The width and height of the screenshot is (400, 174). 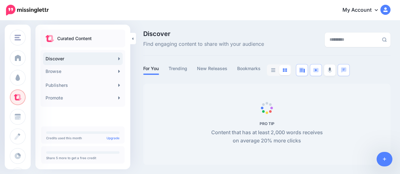 What do you see at coordinates (316, 70) in the screenshot?
I see `img: video-blue.png` at bounding box center [316, 70].